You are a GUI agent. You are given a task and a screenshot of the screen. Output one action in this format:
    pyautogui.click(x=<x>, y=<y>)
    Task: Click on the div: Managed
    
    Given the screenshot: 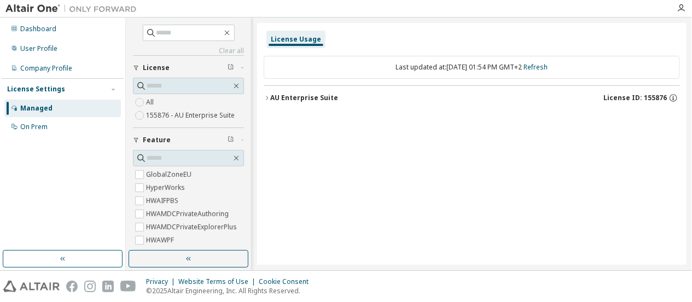 What is the action you would take?
    pyautogui.click(x=36, y=108)
    